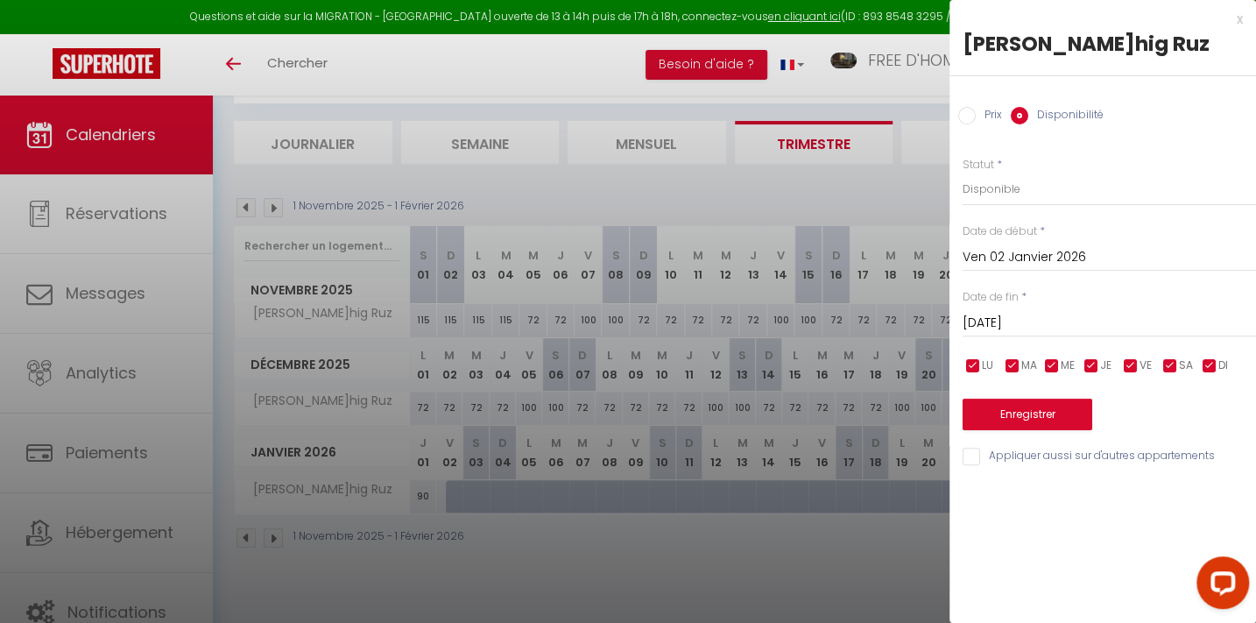 The width and height of the screenshot is (1256, 623). Describe the element at coordinates (999, 231) in the screenshot. I see `label: Date de début` at that location.